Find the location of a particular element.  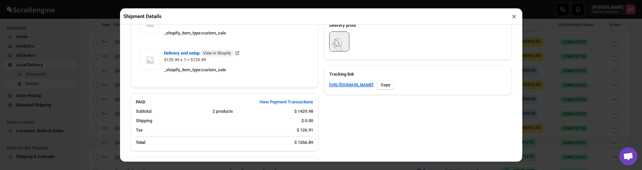

img: Item is located at coordinates (150, 60).